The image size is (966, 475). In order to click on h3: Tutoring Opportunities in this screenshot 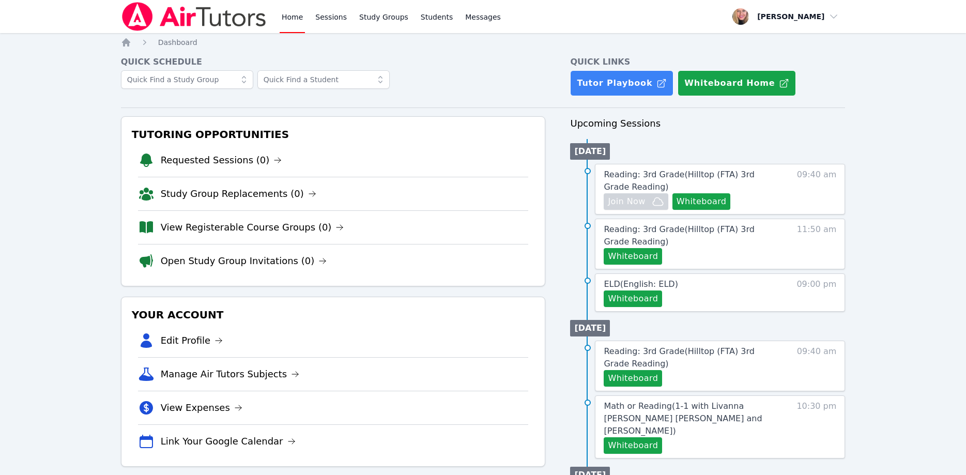, I will do `click(333, 134)`.